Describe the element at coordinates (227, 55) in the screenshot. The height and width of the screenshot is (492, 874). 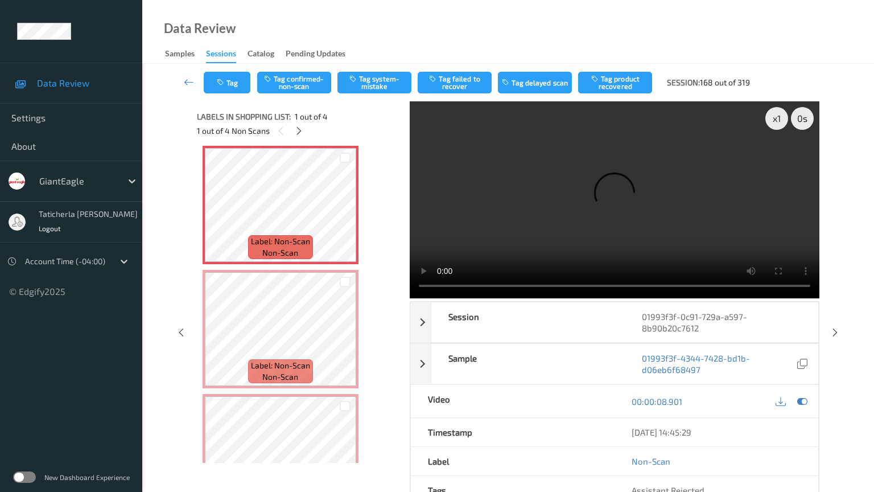
I see `a: Sessions` at that location.